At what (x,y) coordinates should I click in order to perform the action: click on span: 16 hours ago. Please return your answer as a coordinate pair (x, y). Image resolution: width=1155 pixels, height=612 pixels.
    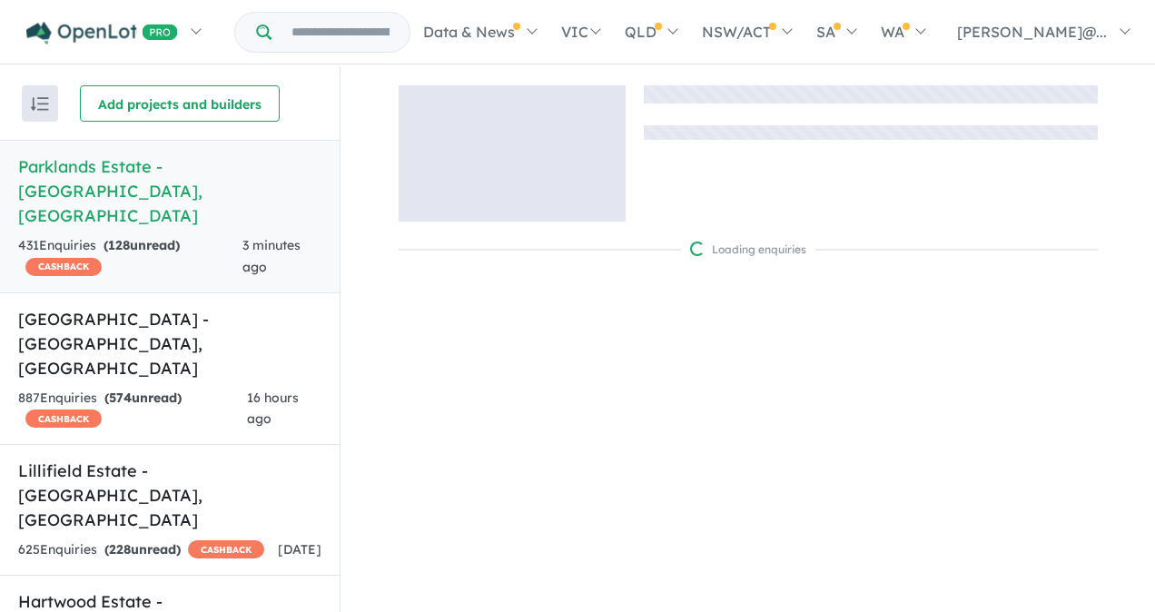
    Looking at the image, I should click on (272, 408).